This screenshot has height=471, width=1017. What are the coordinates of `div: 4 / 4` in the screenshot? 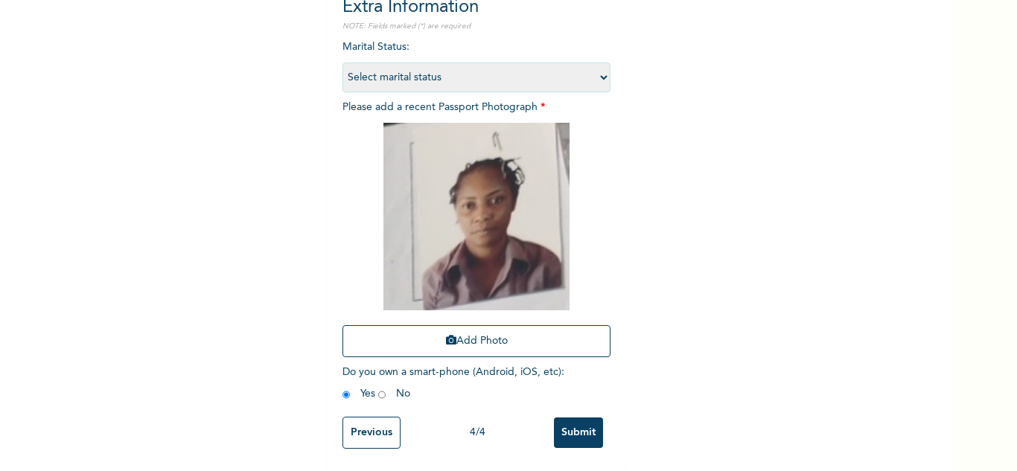 It's located at (477, 433).